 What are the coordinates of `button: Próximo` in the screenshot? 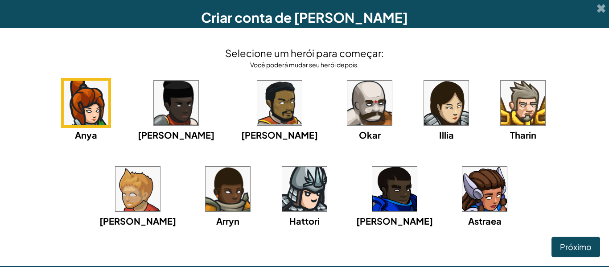 It's located at (576, 247).